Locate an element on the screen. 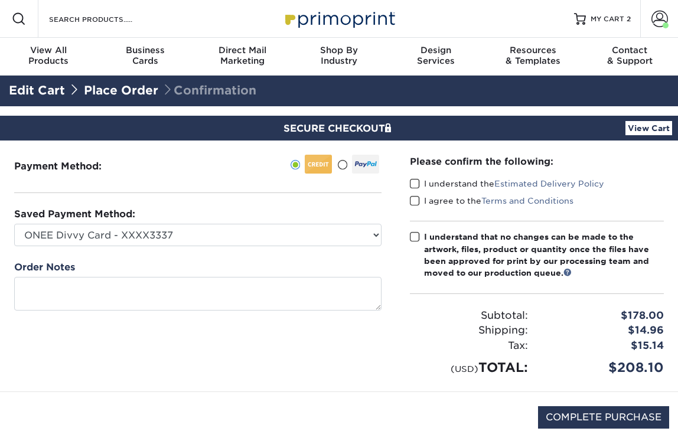 The width and height of the screenshot is (678, 441). input: COMPLETE PURCHASE is located at coordinates (604, 418).